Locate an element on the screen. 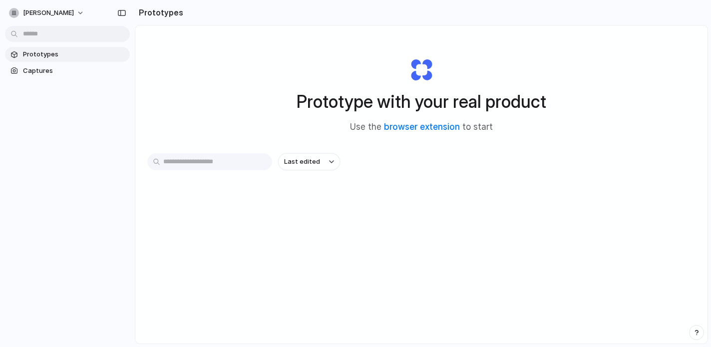 Image resolution: width=711 pixels, height=347 pixels. button: Last edited is located at coordinates (309, 162).